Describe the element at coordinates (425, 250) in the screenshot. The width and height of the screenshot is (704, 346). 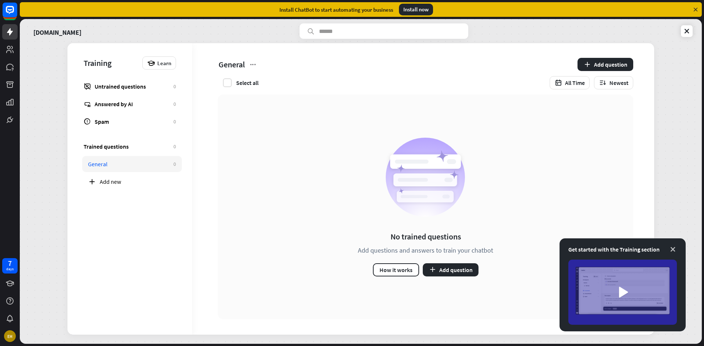
I see `div: Add questions and answers to train your chatbot` at that location.